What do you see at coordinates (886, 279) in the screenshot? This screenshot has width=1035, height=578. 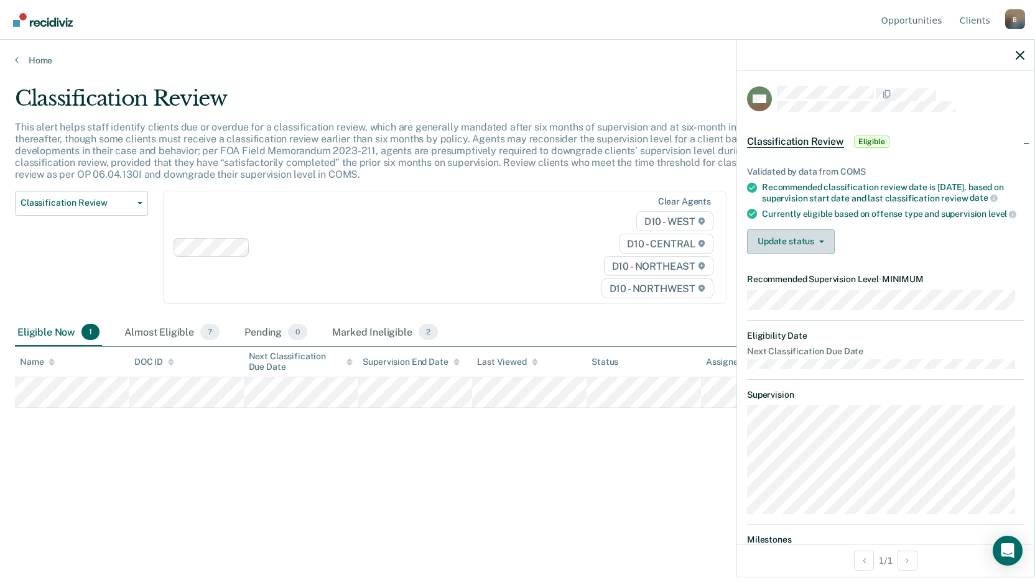 I see `dt: Recommended Supervision Level MINIMUM` at bounding box center [886, 279].